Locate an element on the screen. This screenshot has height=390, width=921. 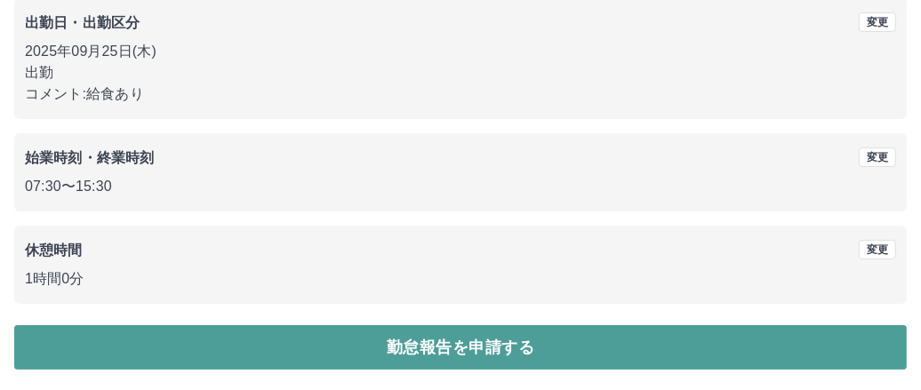
p: コメント: 給食あり is located at coordinates (461, 94).